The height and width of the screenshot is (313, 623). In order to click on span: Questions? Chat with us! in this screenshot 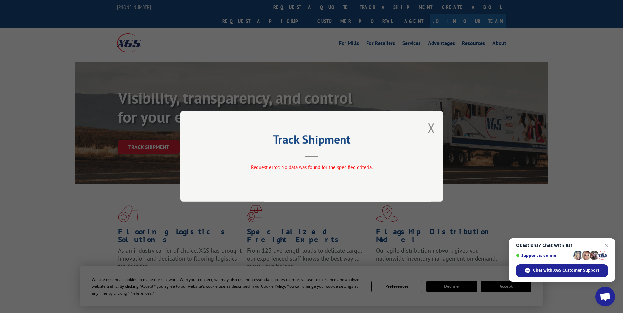, I will do `click(562, 246)`.